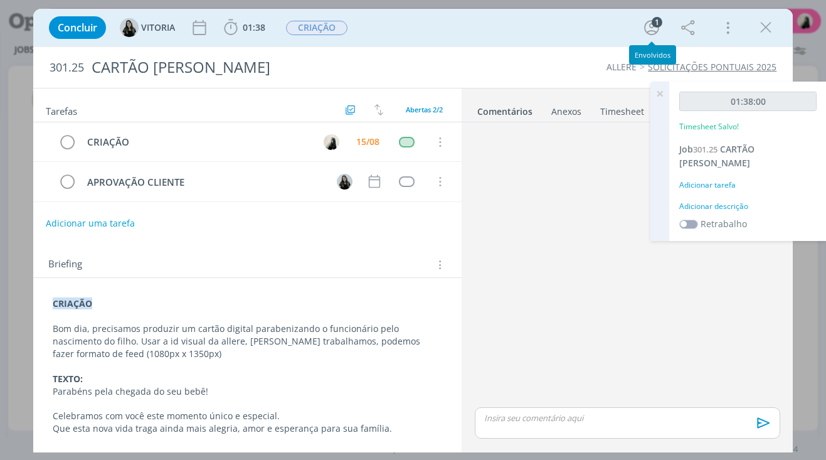 This screenshot has width=826, height=460. I want to click on span: CRIAÇÃO, so click(317, 28).